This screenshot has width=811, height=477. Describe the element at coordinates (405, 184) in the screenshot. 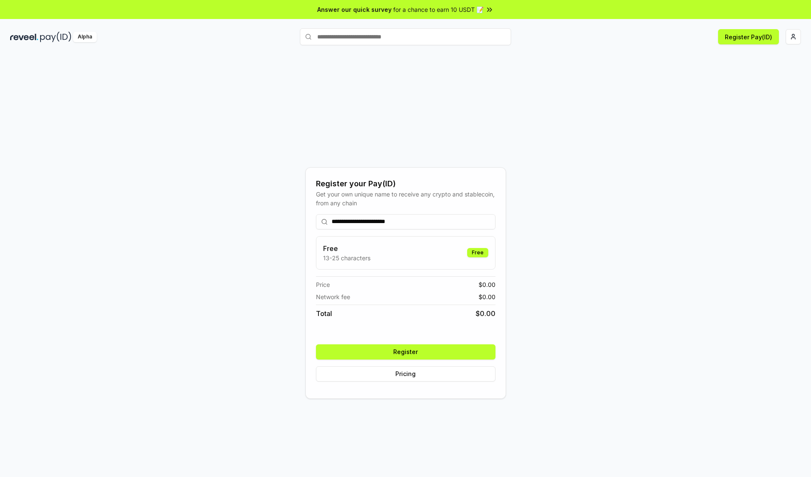

I see `div: Register your Pay(ID)` at that location.